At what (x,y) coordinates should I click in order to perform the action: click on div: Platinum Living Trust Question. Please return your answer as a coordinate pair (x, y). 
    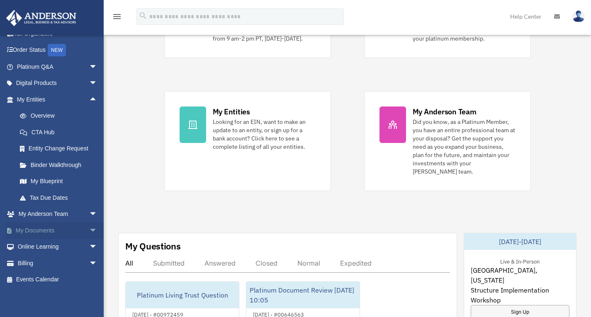
    Looking at the image, I should click on (182, 295).